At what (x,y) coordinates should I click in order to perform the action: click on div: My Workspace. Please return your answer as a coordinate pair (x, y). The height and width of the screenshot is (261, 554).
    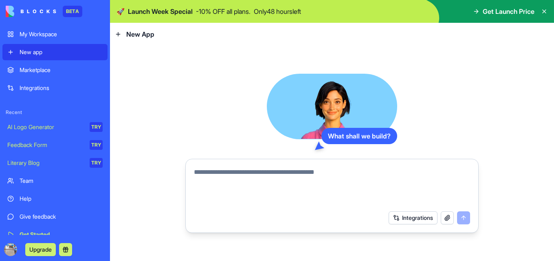
    Looking at the image, I should click on (61, 34).